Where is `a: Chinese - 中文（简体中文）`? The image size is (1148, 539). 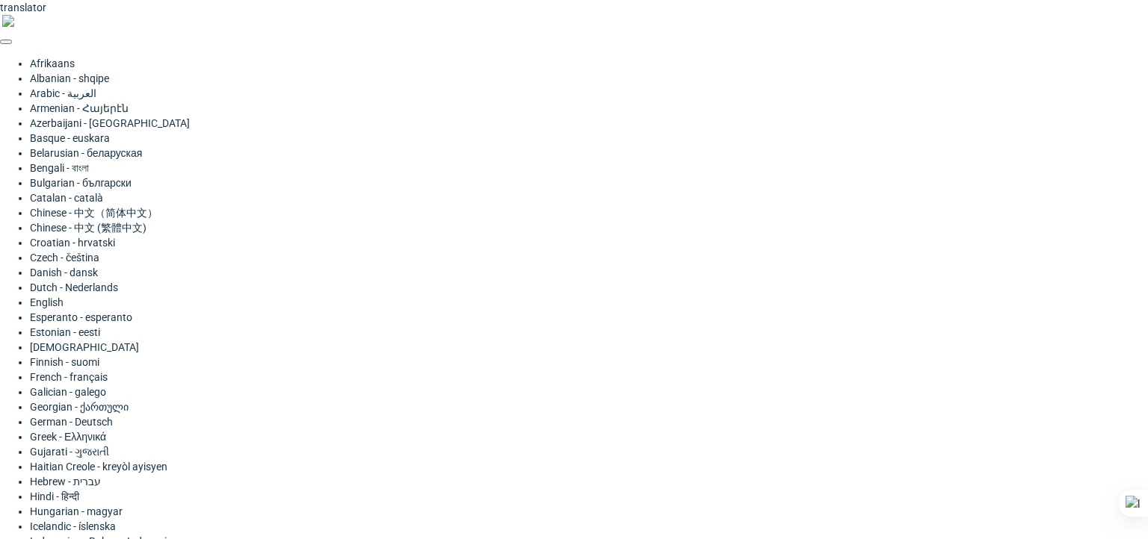
a: Chinese - 中文（简体中文） is located at coordinates (93, 213).